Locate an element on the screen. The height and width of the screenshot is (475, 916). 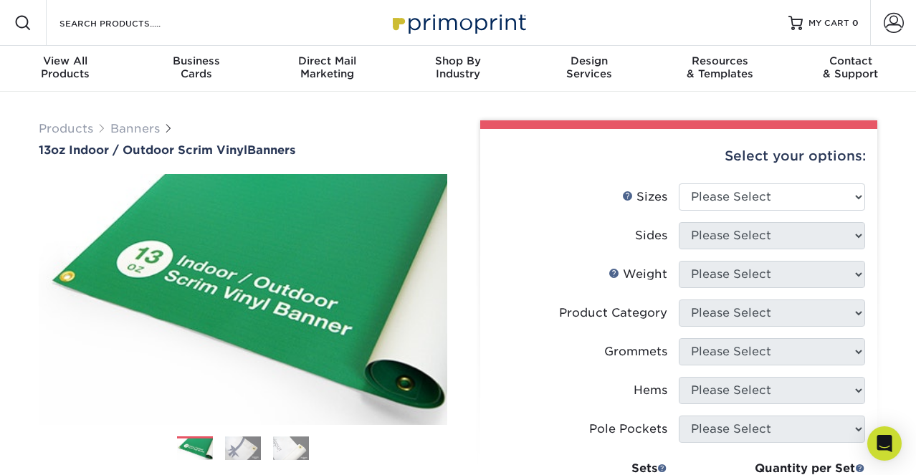
a: 13oz Indoor / Outdoor Scrim VinylBanners is located at coordinates (243, 150).